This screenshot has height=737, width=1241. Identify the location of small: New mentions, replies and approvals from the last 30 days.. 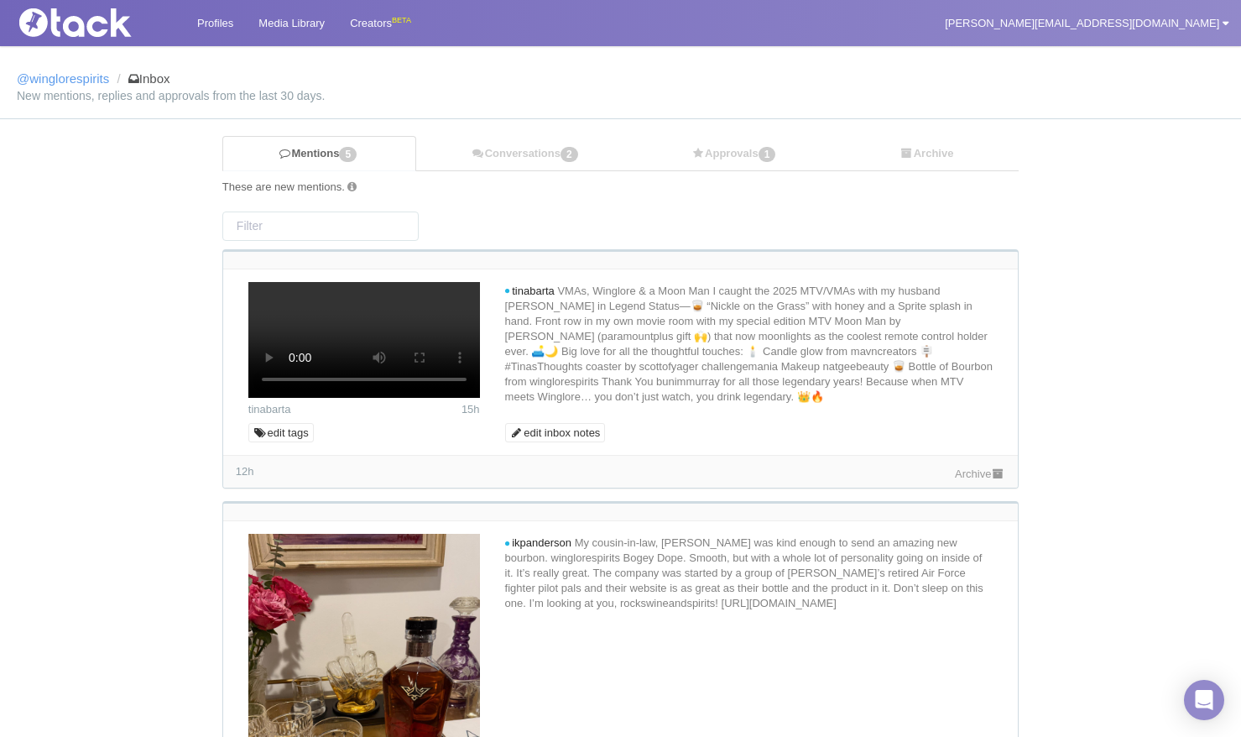
(620, 96).